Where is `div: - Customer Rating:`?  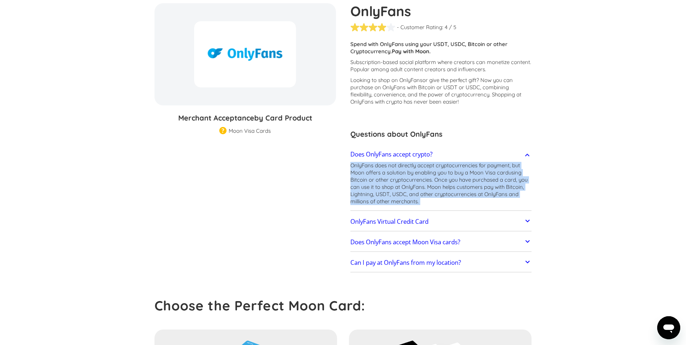
div: - Customer Rating: is located at coordinates (420, 27).